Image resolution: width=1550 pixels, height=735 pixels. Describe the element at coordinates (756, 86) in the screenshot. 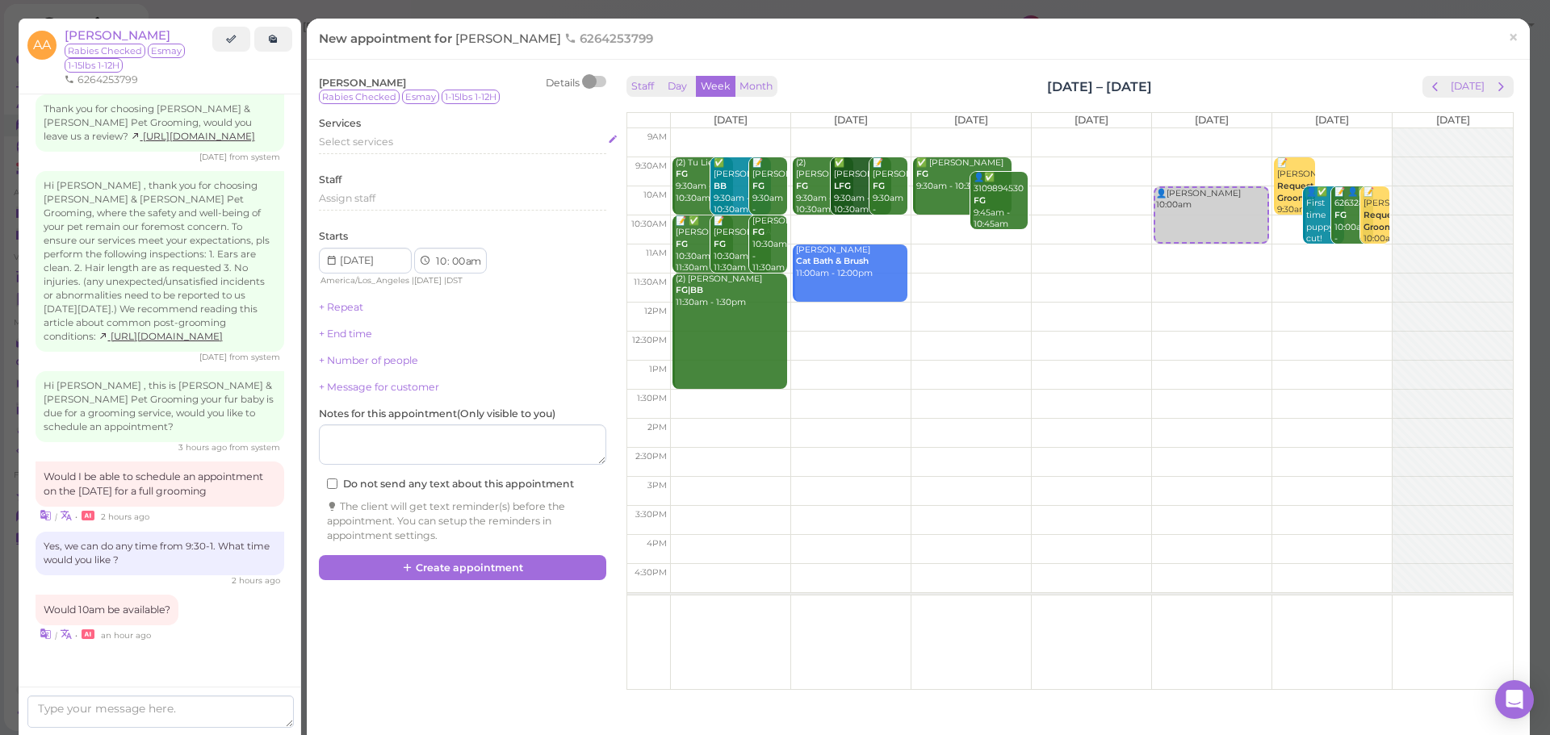

I see `button: Month` at that location.